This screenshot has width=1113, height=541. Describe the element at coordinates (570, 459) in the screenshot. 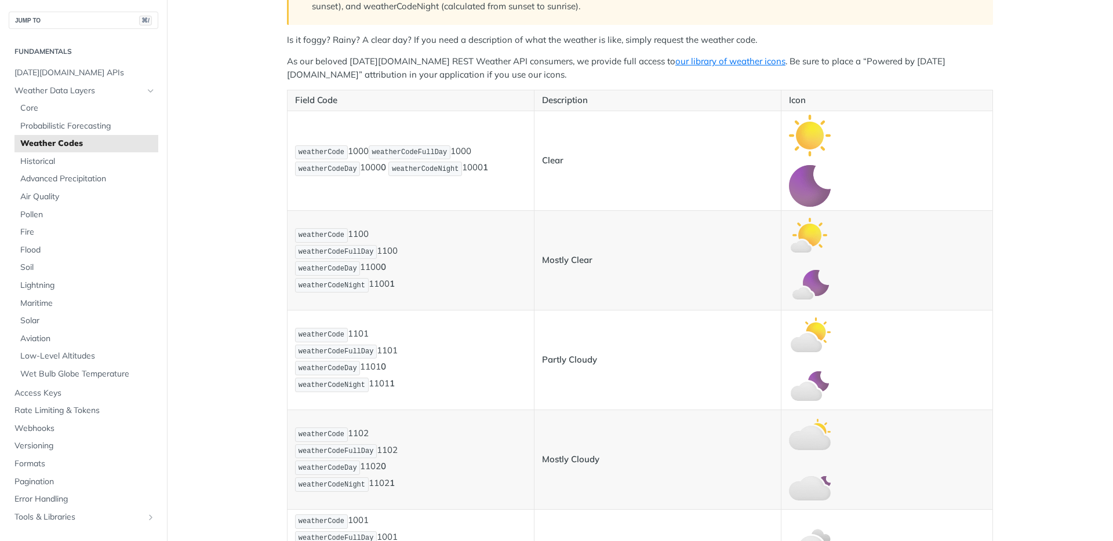

I see `strong: Mostly Cloudy` at that location.